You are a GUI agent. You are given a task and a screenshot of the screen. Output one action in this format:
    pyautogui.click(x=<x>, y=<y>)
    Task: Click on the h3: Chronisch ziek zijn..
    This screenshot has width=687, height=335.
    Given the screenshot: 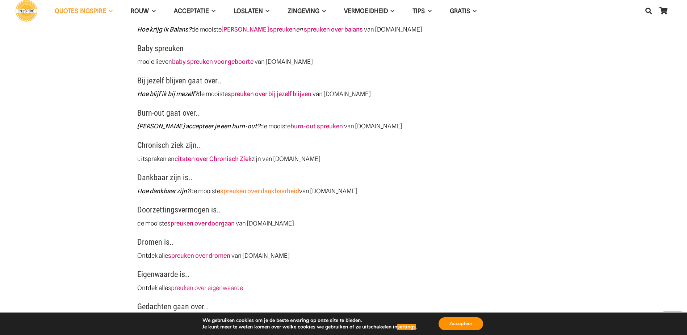 What is the action you would take?
    pyautogui.click(x=344, y=147)
    